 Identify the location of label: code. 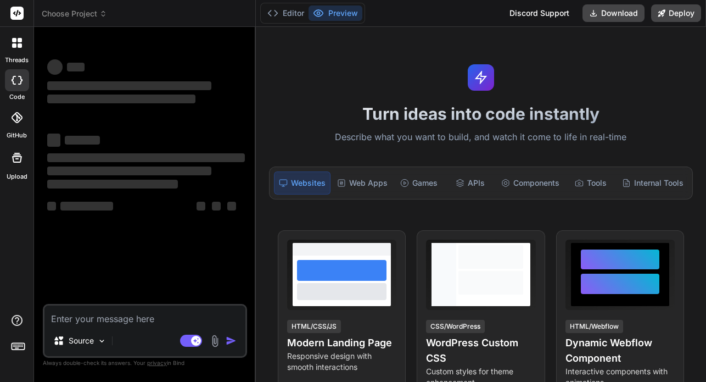
(17, 97).